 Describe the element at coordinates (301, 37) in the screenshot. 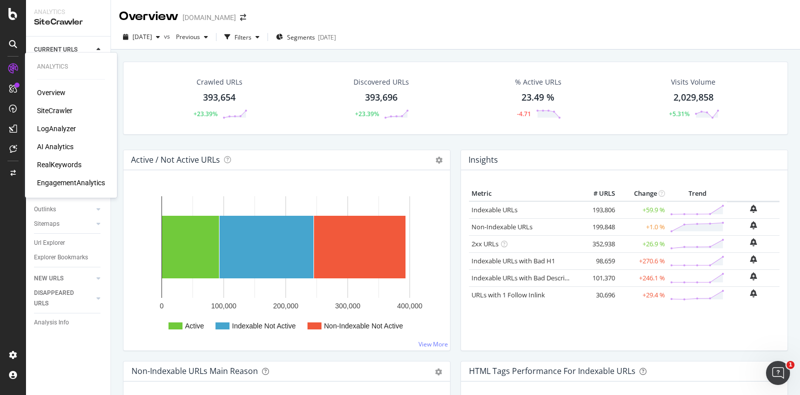

I see `span: Segments` at that location.